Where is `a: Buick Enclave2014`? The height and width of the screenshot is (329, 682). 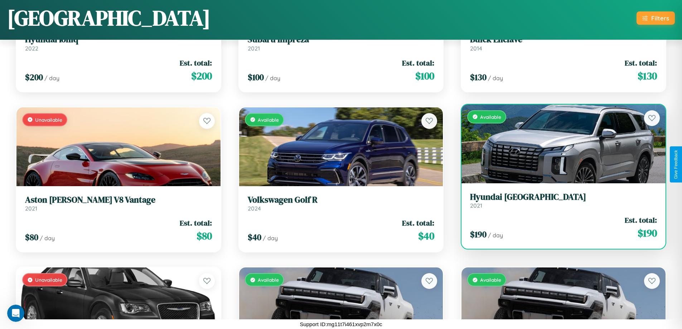
a: Buick Enclave2014 is located at coordinates (564, 43).